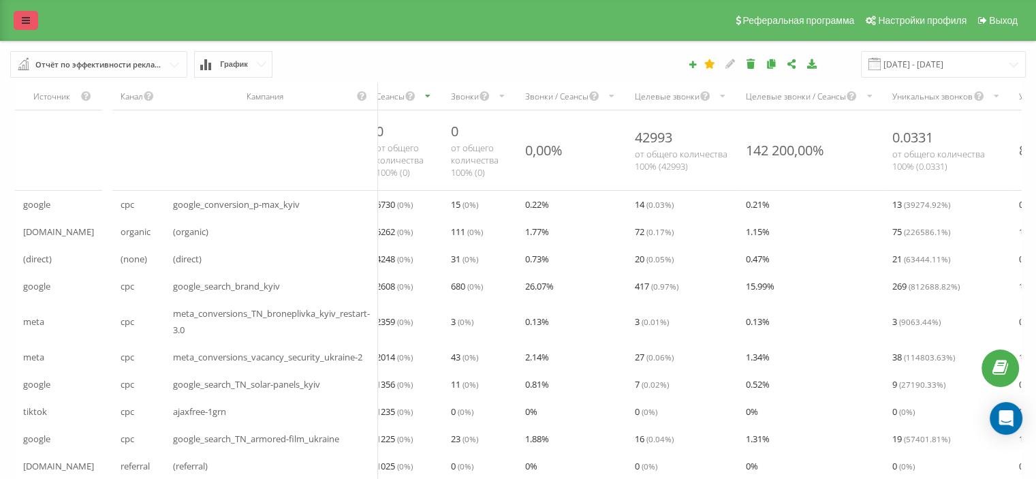 Image resolution: width=1036 pixels, height=479 pixels. Describe the element at coordinates (394, 384) in the screenshot. I see `span: 1356` at that location.